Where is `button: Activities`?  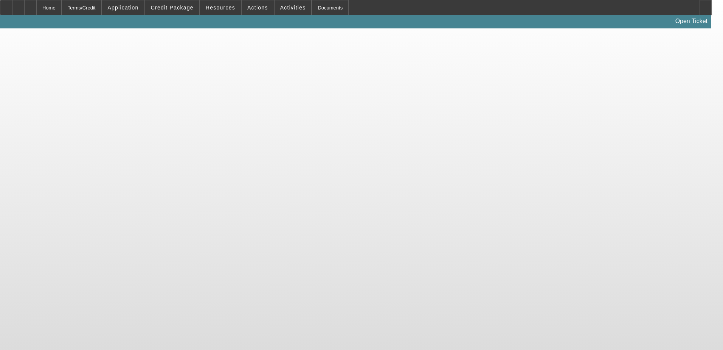 button: Activities is located at coordinates (293, 8).